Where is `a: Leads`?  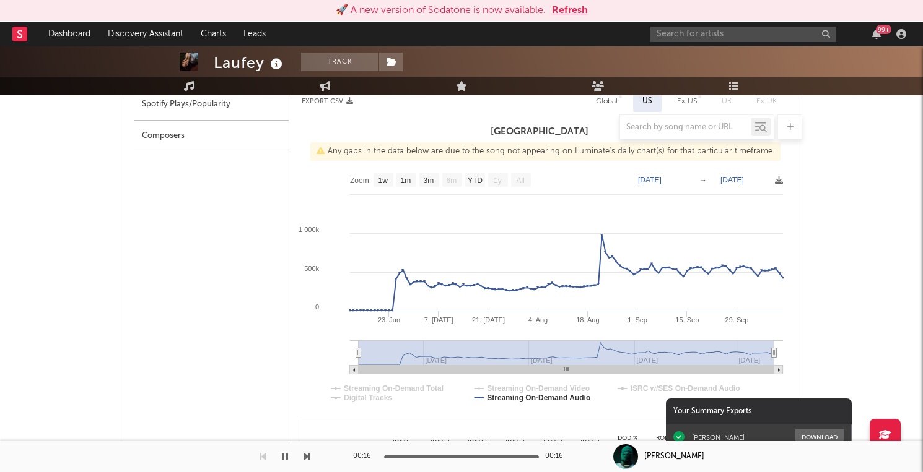
a: Leads is located at coordinates (255, 34).